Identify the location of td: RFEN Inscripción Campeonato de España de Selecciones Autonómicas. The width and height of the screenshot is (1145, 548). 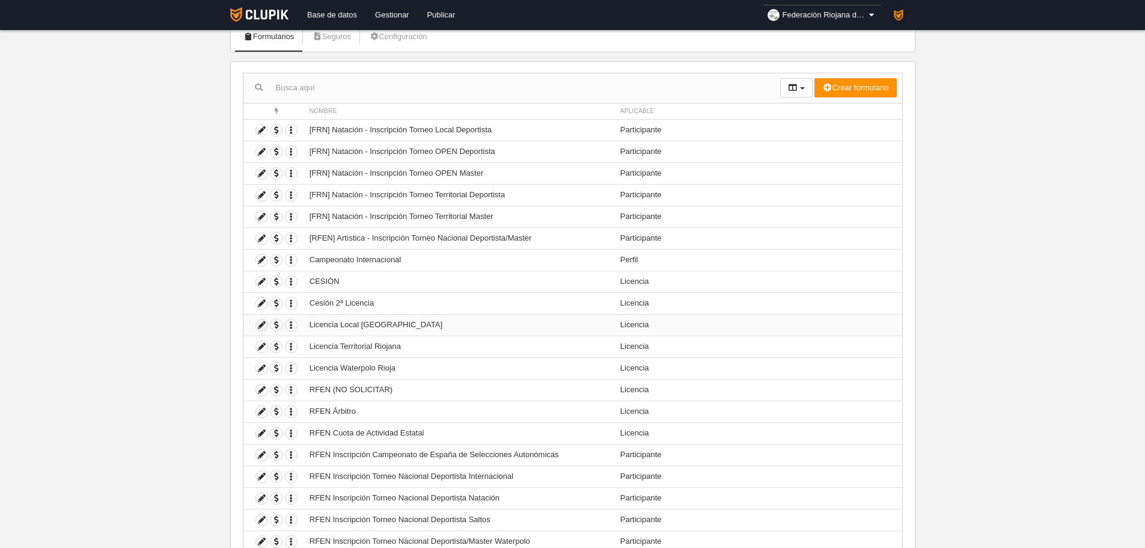
(459, 454).